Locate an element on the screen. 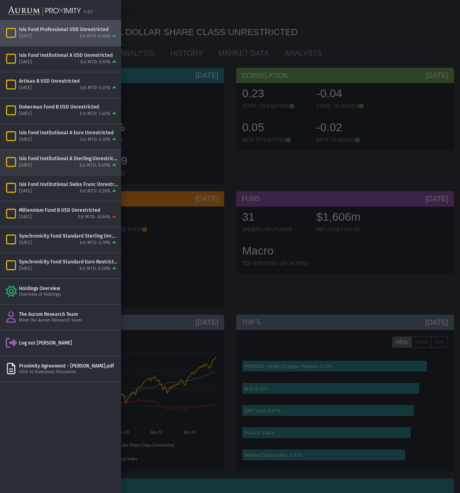 The width and height of the screenshot is (460, 493). div: Holdings Overview is located at coordinates (68, 289).